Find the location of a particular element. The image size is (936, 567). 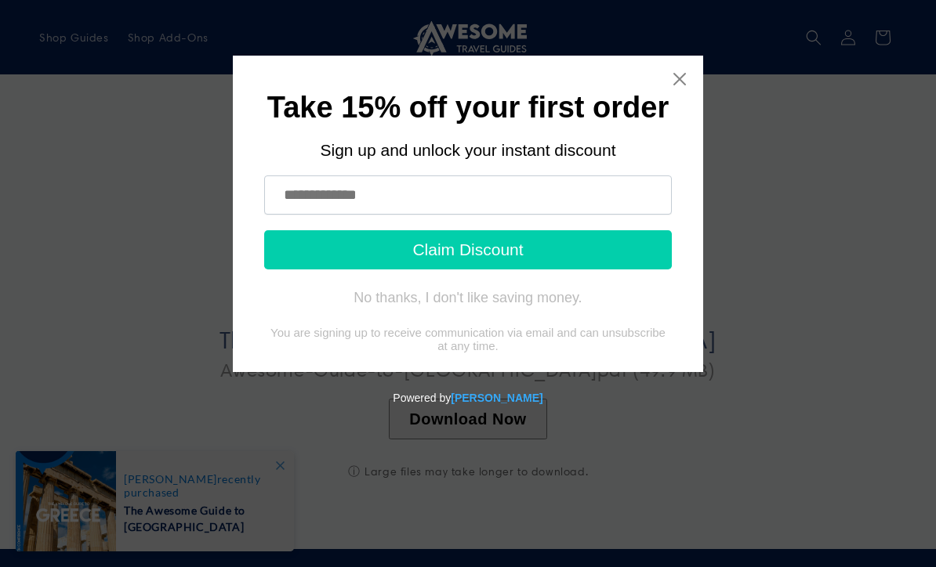

h1: Take 15% off your first order is located at coordinates (468, 107).